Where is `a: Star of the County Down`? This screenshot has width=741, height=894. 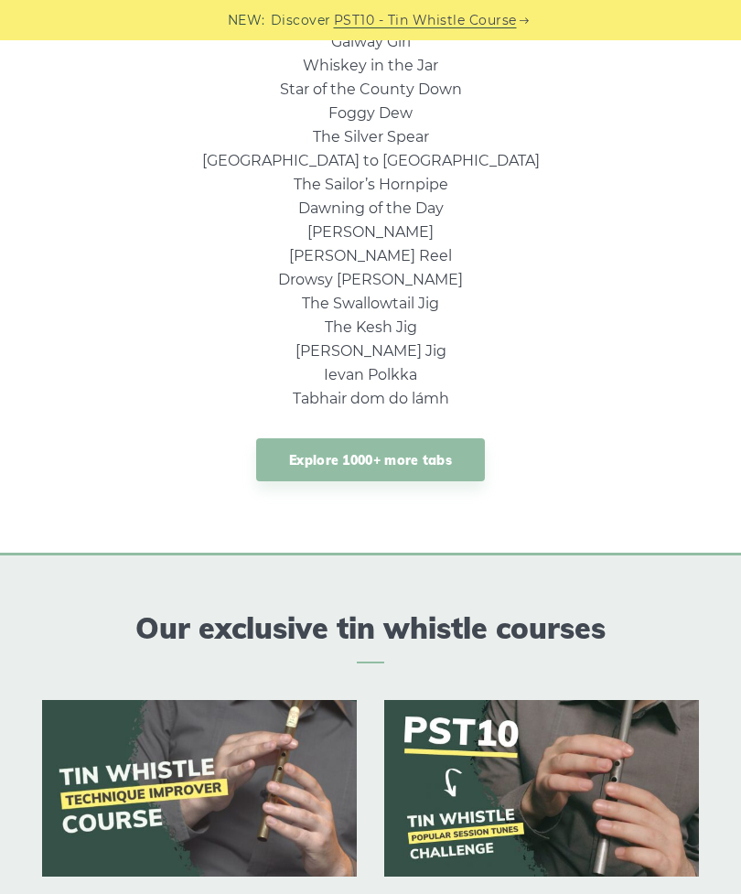
a: Star of the County Down is located at coordinates (371, 89).